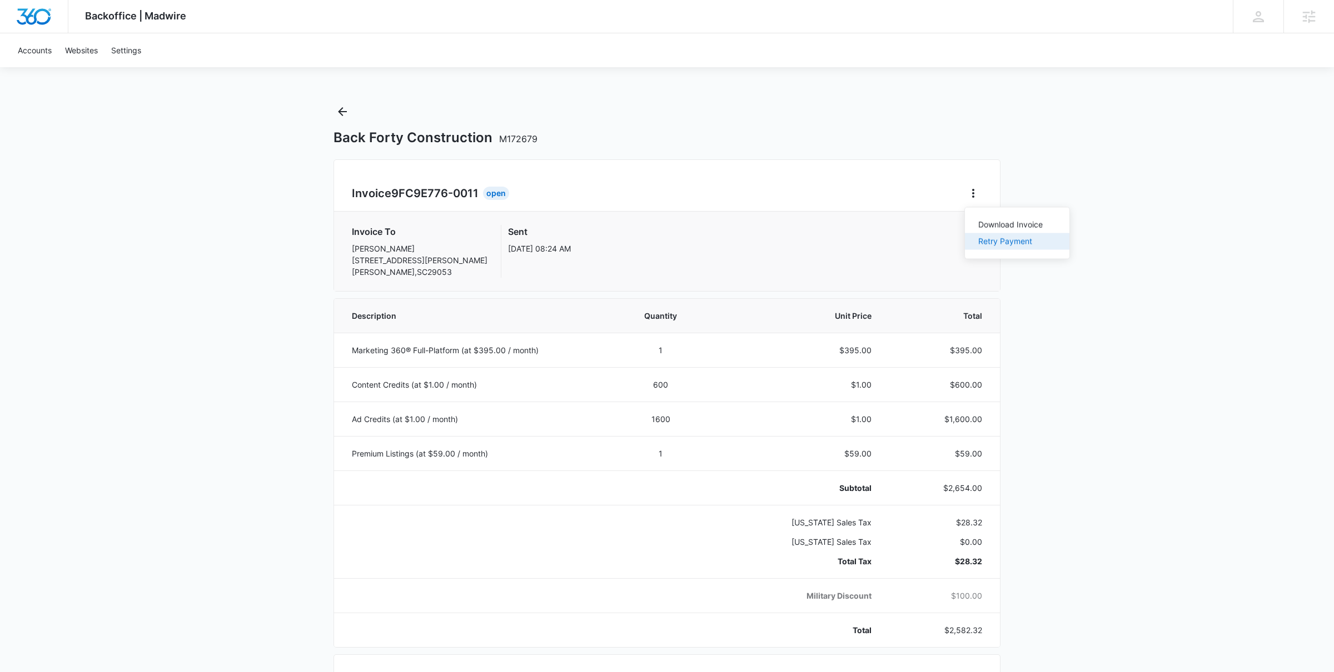  What do you see at coordinates (1010, 224) in the screenshot?
I see `a: Download Invoice` at bounding box center [1010, 224].